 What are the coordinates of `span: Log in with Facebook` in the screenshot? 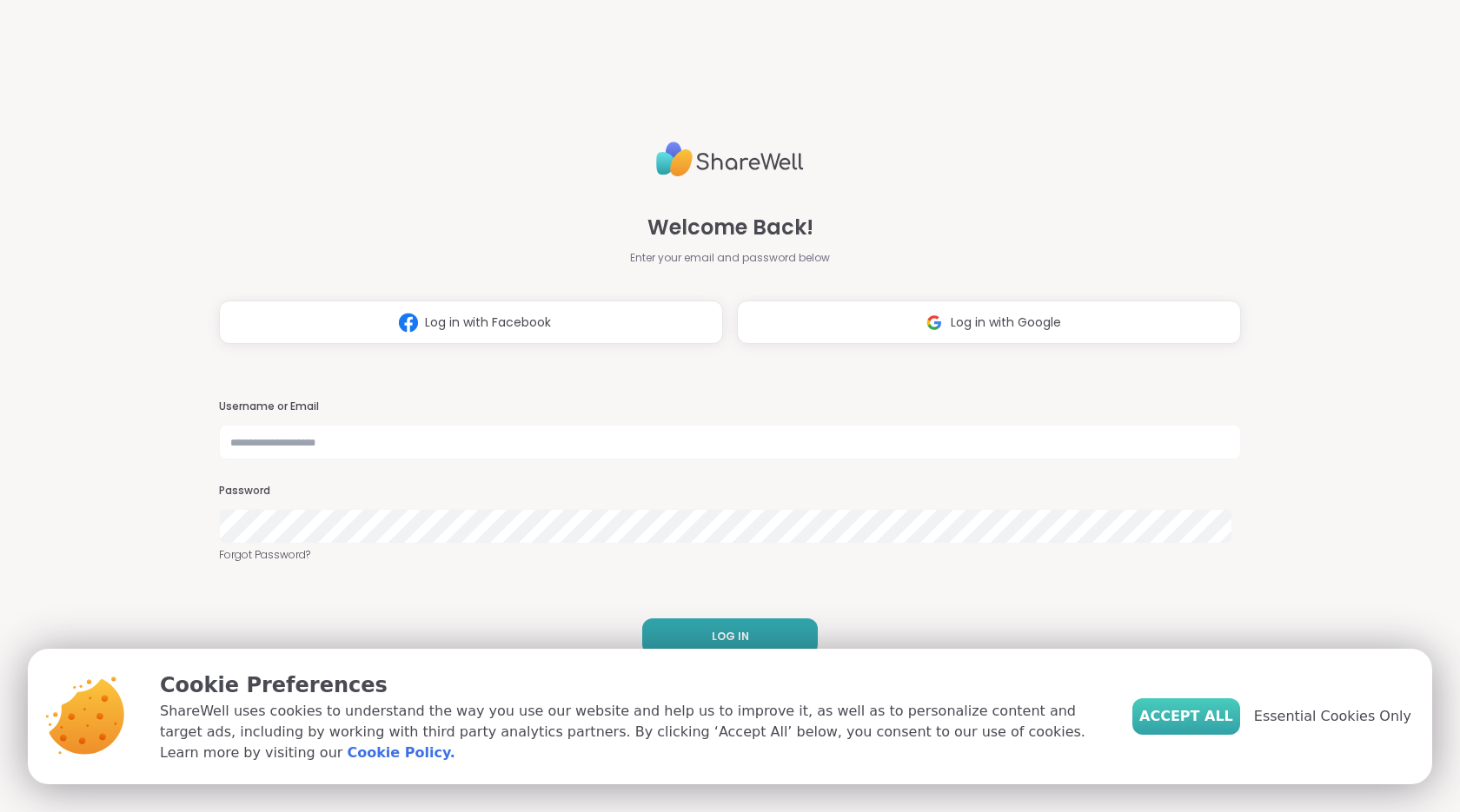 It's located at (488, 323).